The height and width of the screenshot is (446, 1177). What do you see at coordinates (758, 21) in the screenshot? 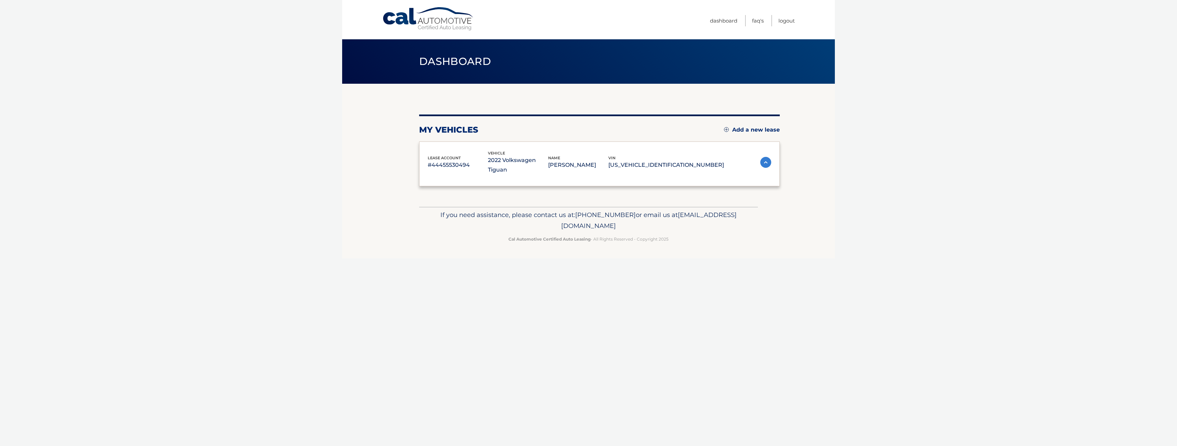
I see `a: FAQ's` at bounding box center [758, 21].